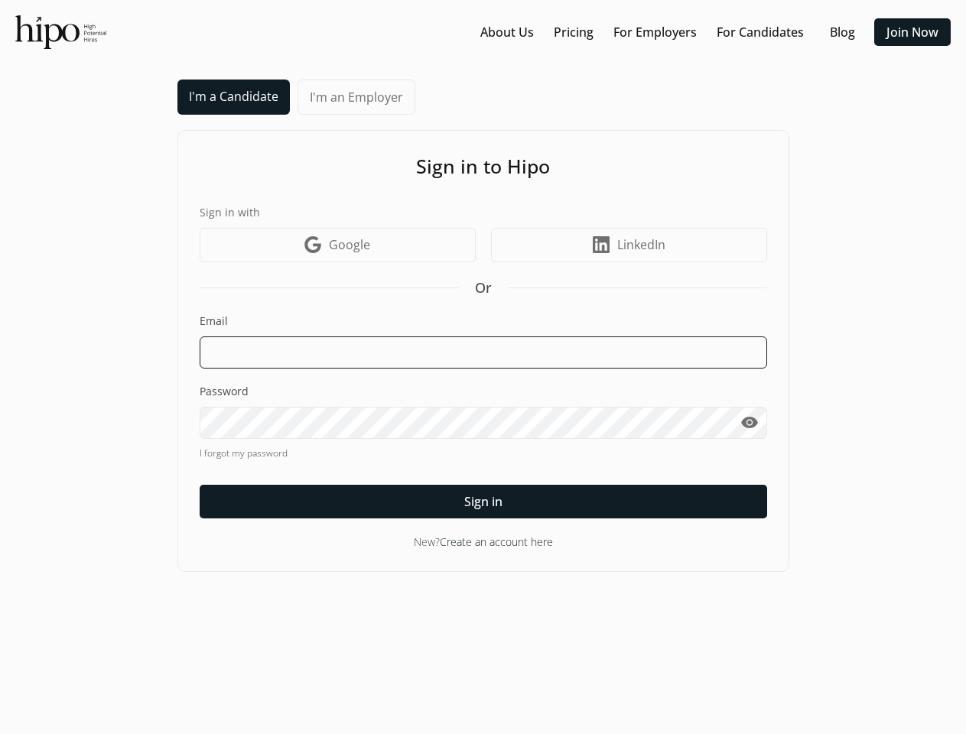 The height and width of the screenshot is (734, 966). I want to click on button: About Us, so click(507, 32).